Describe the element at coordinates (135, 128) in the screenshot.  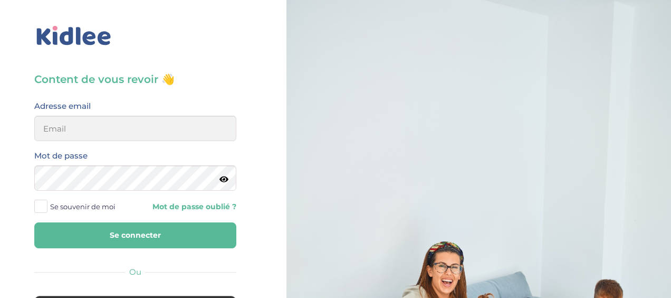
I see `input: Email` at that location.